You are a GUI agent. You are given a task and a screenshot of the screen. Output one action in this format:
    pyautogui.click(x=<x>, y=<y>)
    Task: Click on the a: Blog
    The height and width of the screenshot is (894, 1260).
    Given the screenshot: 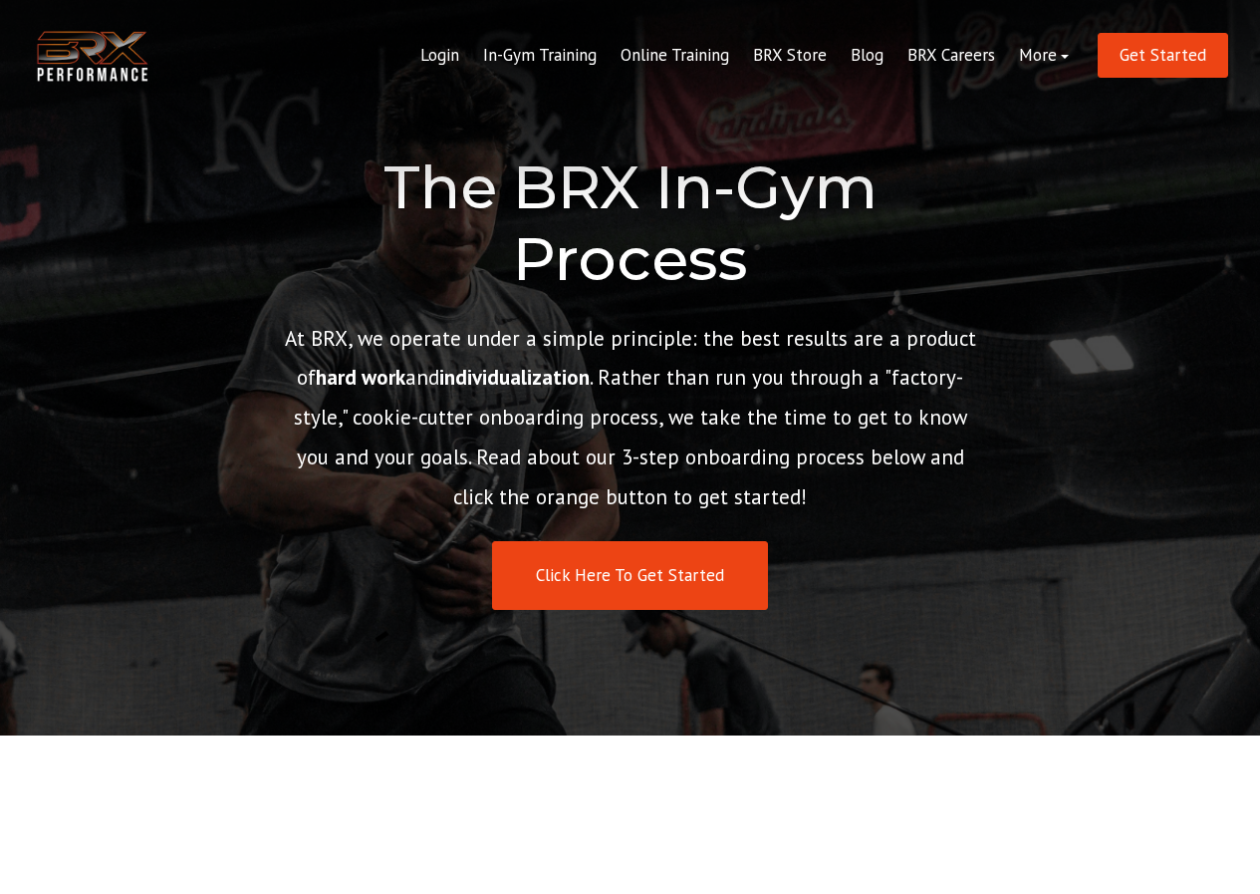 What is the action you would take?
    pyautogui.click(x=867, y=56)
    